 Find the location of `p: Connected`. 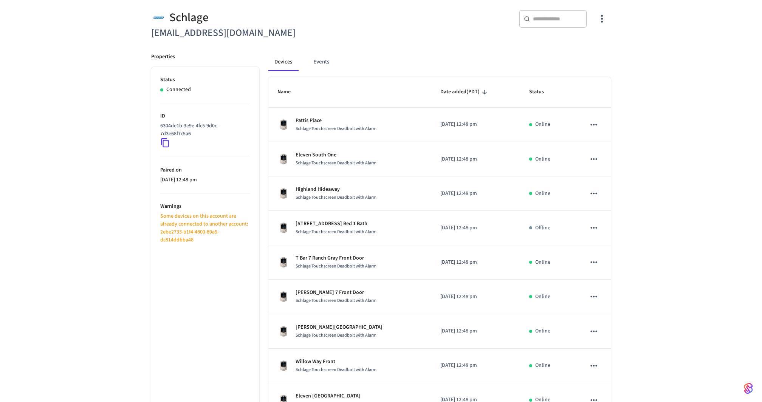

p: Connected is located at coordinates (178, 90).